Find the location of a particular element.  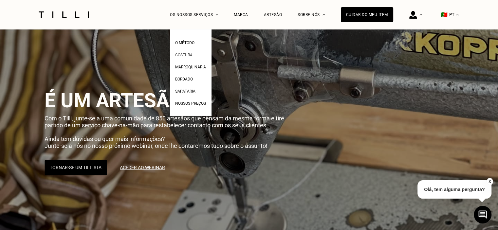

span: Sapataria is located at coordinates (185, 91).